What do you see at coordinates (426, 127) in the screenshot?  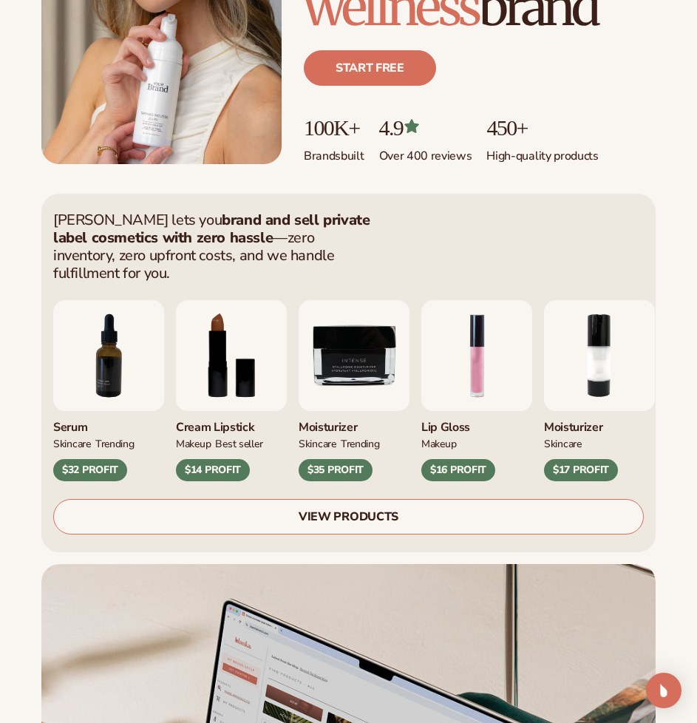 I see `p: 4.9` at bounding box center [426, 127].